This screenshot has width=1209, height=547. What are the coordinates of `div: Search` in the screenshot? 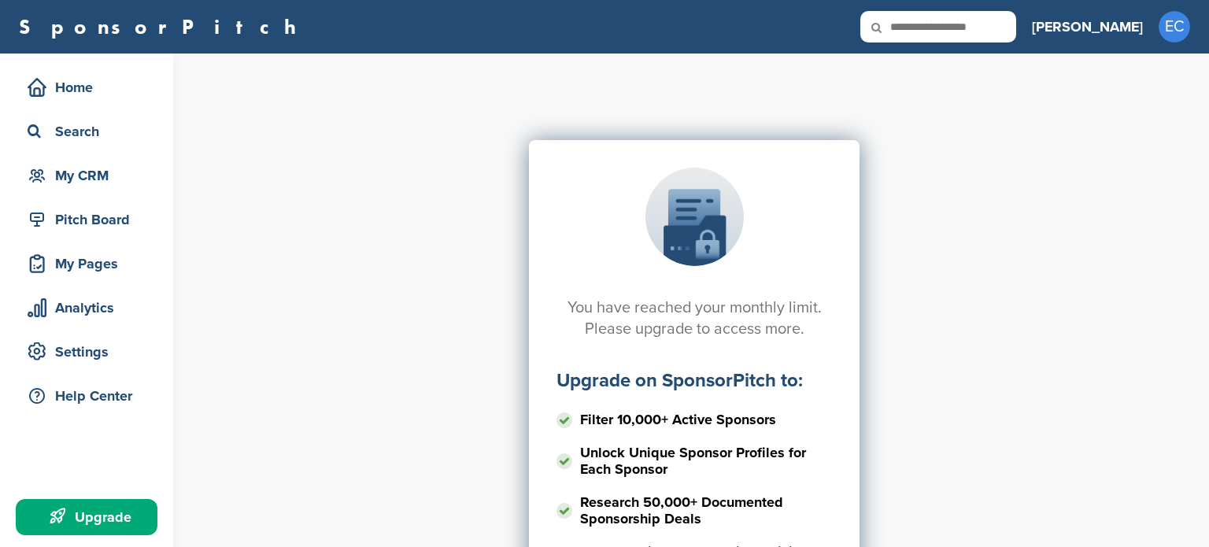 It's located at (90, 131).